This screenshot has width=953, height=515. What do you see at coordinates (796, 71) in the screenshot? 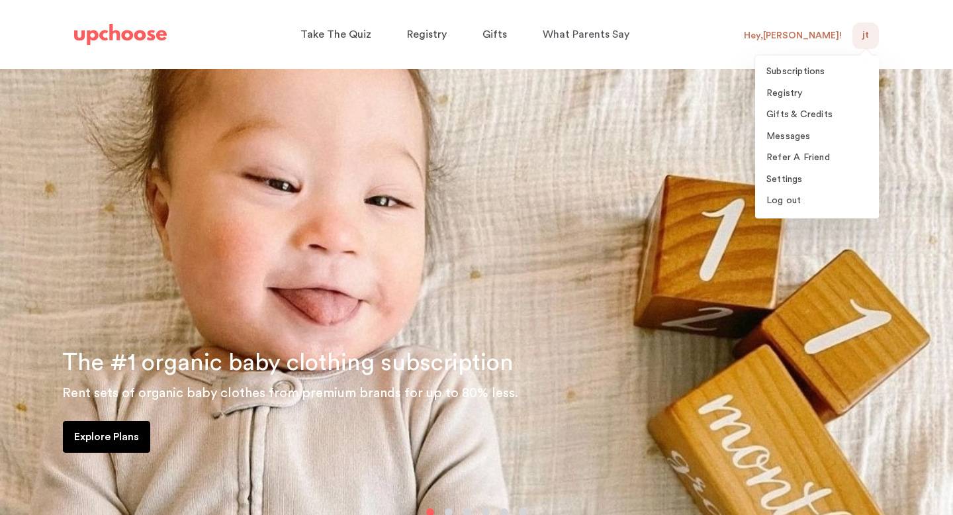
I see `span: Subscriptions` at bounding box center [796, 71].